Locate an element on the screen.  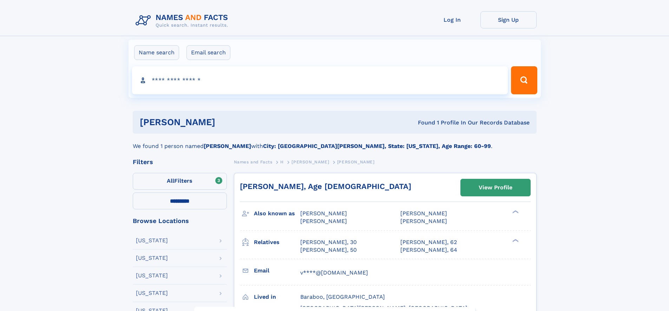
label: Email search is located at coordinates (208, 53).